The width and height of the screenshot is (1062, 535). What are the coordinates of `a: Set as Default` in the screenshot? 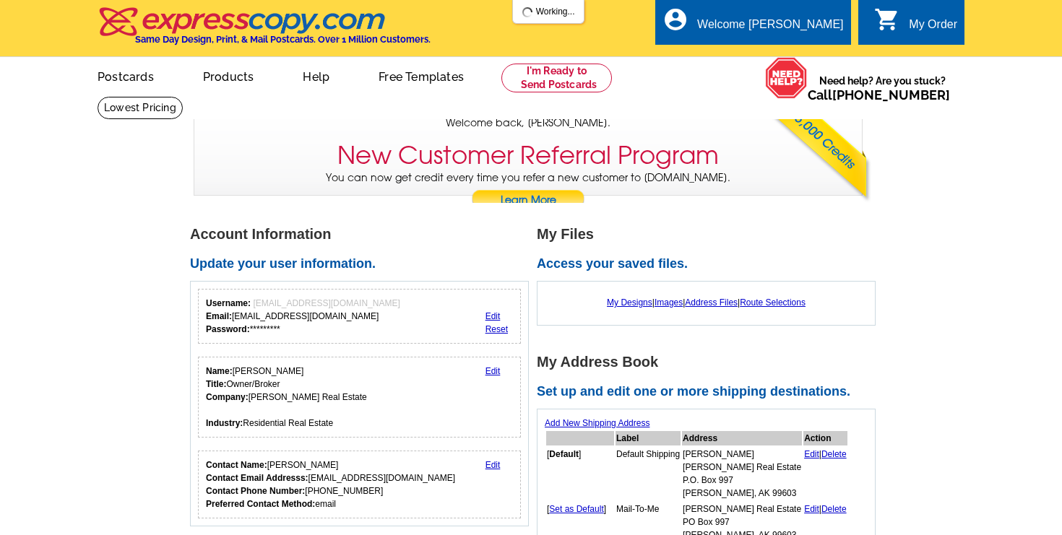 It's located at (576, 509).